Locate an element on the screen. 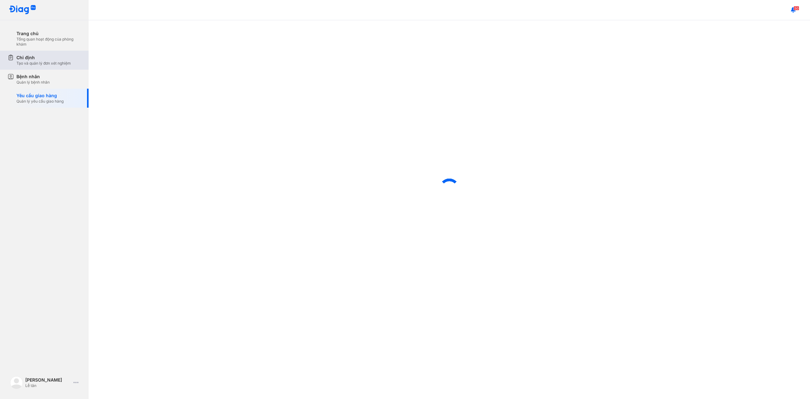 The height and width of the screenshot is (399, 810). span: 50 is located at coordinates (796, 8).